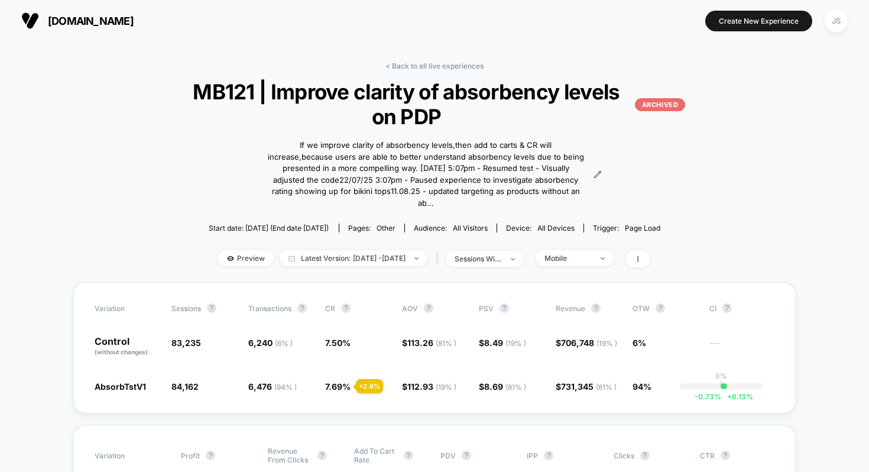 The image size is (869, 472). Describe the element at coordinates (742, 308) in the screenshot. I see `span: CI` at that location.